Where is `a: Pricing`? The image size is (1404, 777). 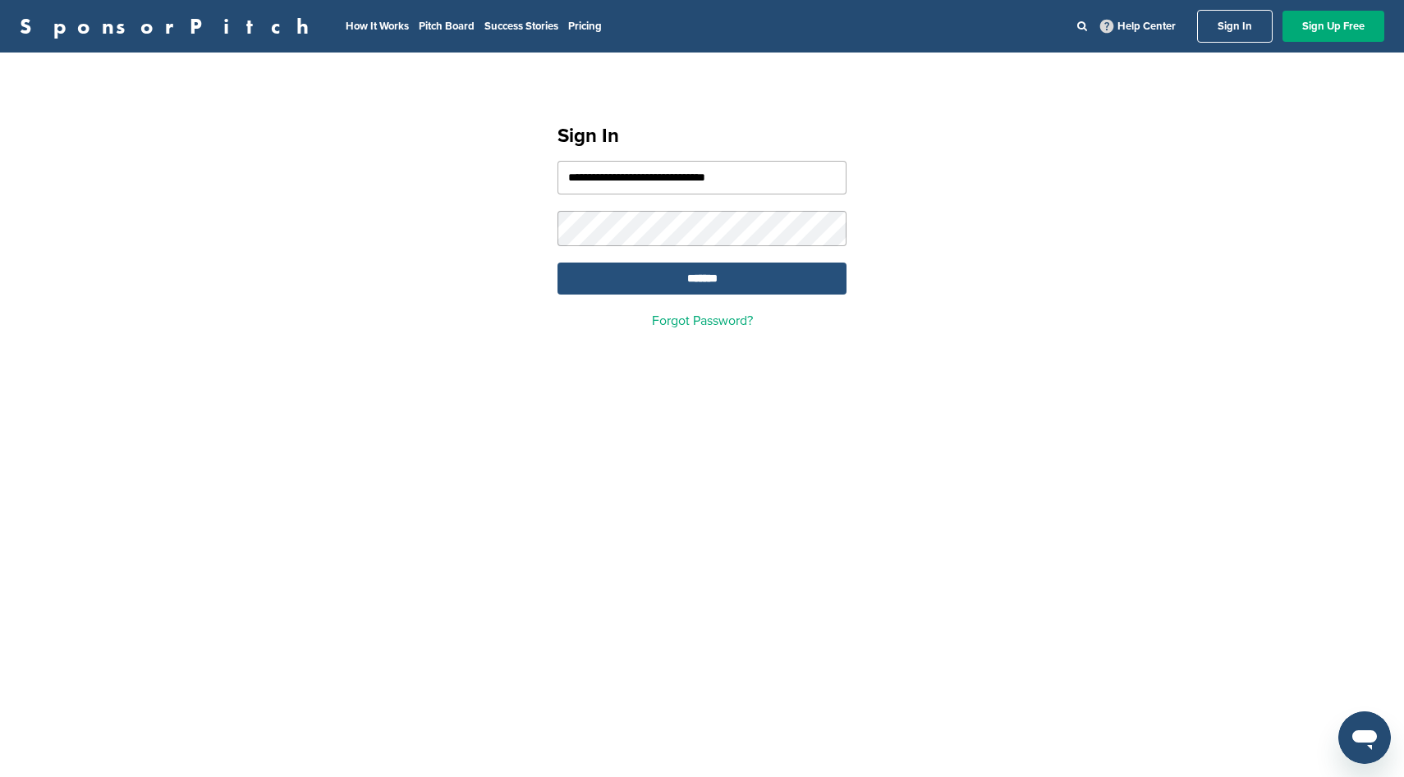
a: Pricing is located at coordinates (584, 26).